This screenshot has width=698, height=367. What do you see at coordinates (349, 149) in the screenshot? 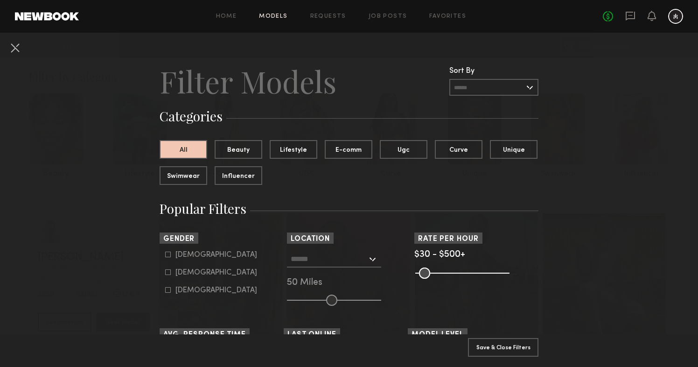
I see `button: E-comm` at bounding box center [349, 149].